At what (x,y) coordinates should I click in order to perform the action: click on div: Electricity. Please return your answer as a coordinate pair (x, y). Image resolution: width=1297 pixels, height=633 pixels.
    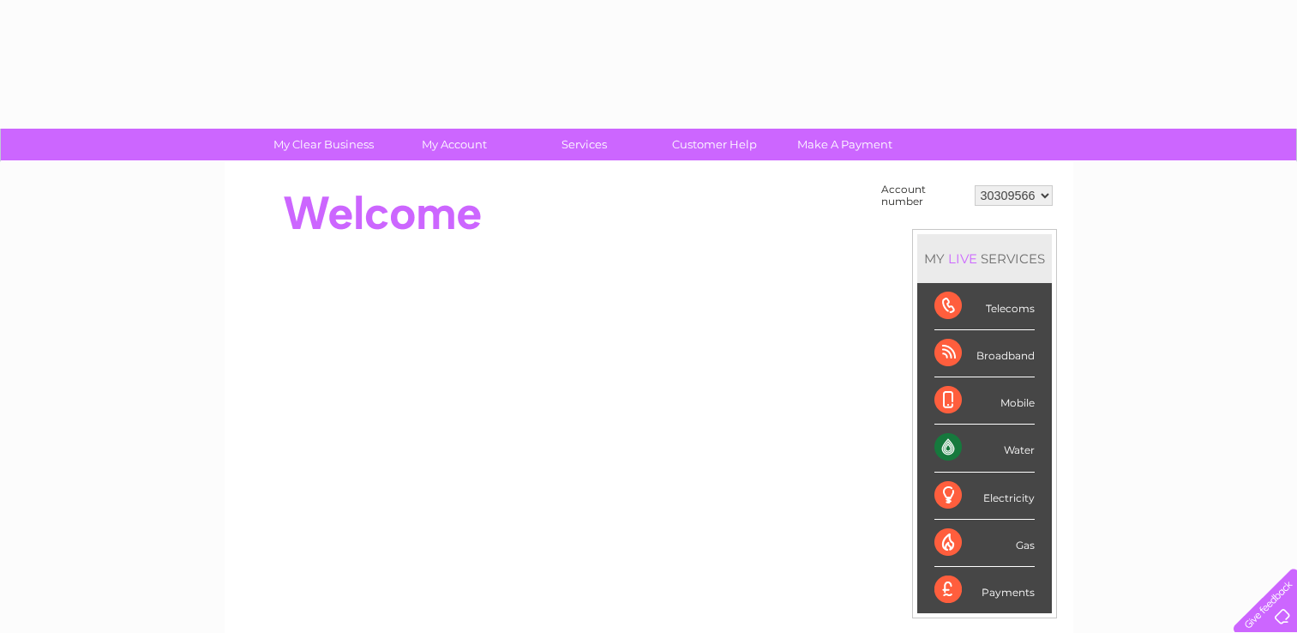
    Looking at the image, I should click on (984, 496).